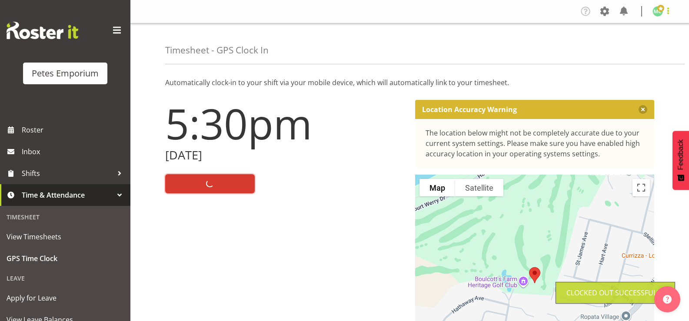 This screenshot has height=321, width=689. Describe the element at coordinates (469, 110) in the screenshot. I see `p: Location Accuracy Warning` at that location.